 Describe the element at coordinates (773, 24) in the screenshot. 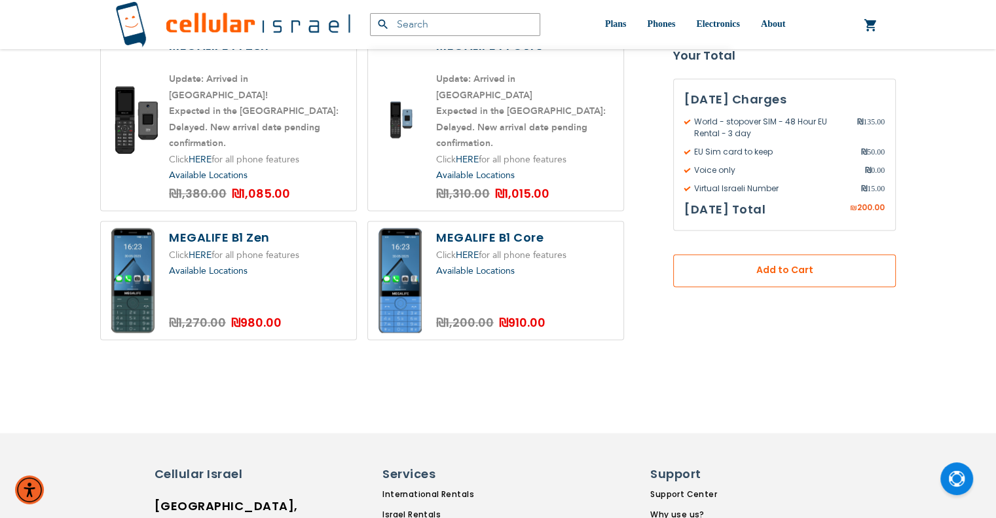

I see `span: About` at that location.